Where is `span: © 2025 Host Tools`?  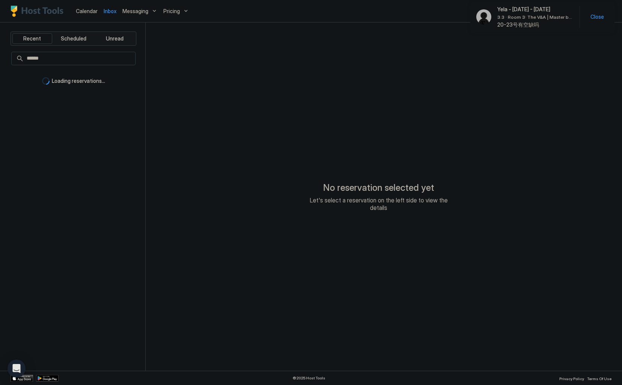
span: © 2025 Host Tools is located at coordinates (309, 378).